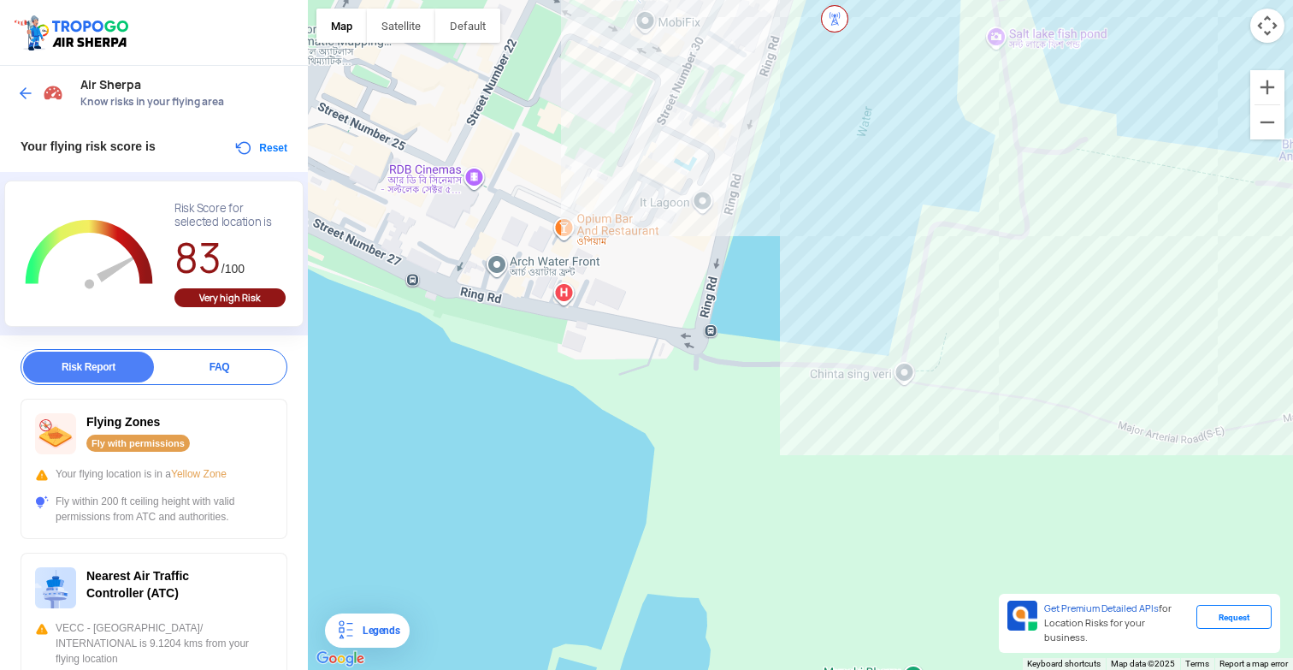 The image size is (1293, 670). What do you see at coordinates (230, 215) in the screenshot?
I see `div: Risk Score for selected location is` at bounding box center [230, 215].